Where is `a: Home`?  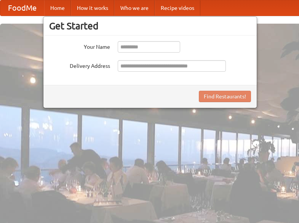
a: Home is located at coordinates (58, 8).